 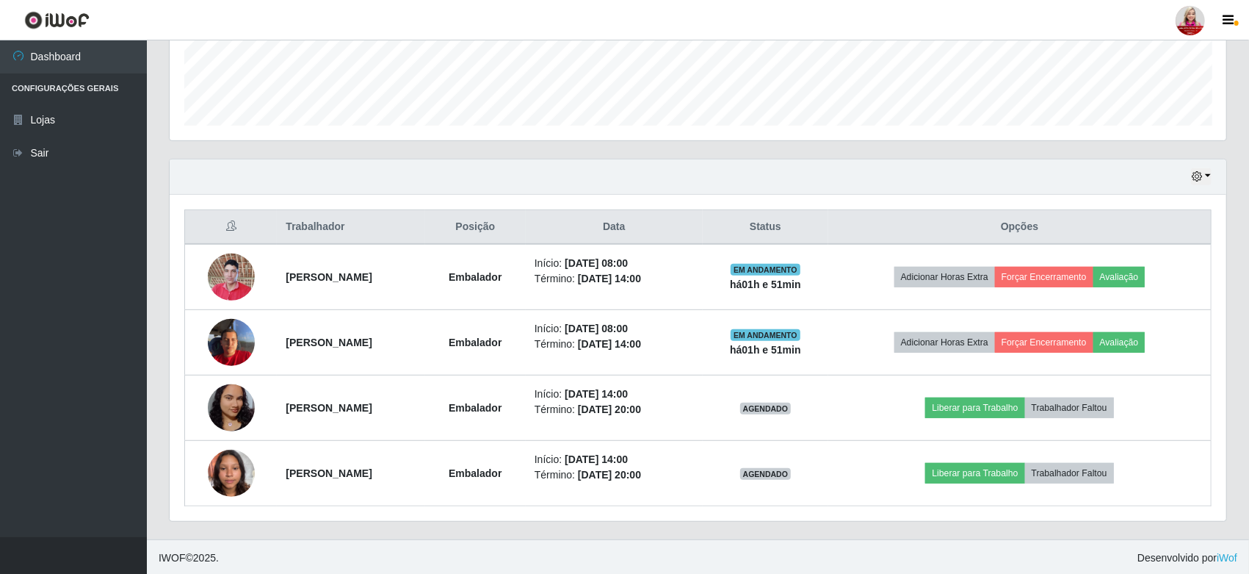 I want to click on th: Posição, so click(x=475, y=227).